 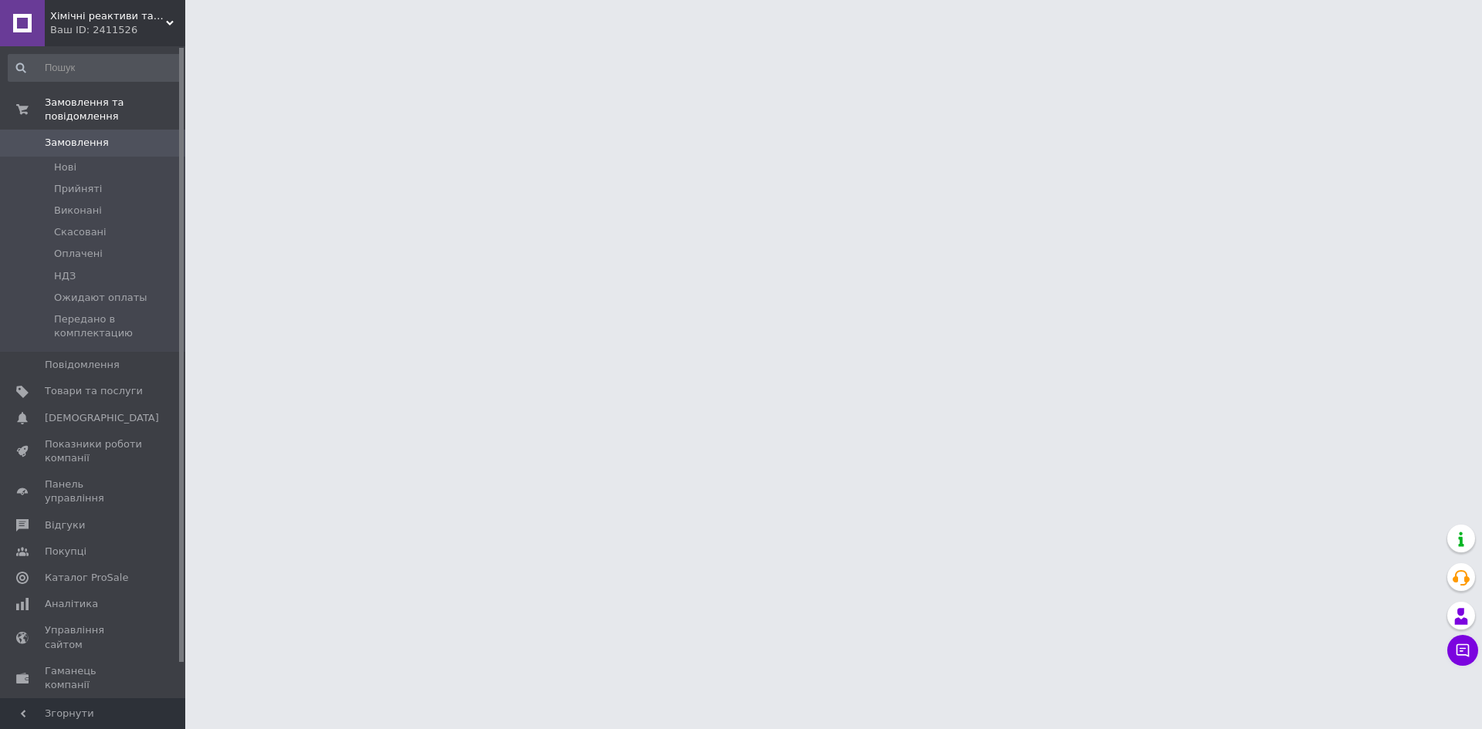 I want to click on span: Покупці, so click(x=66, y=552).